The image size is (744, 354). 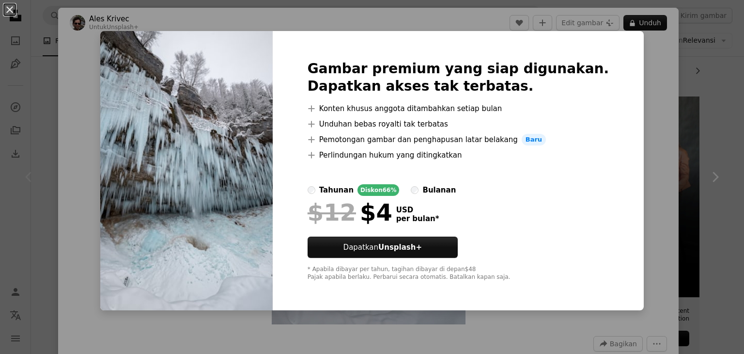 I want to click on input: tahunanDiskon66%, so click(x=311, y=190).